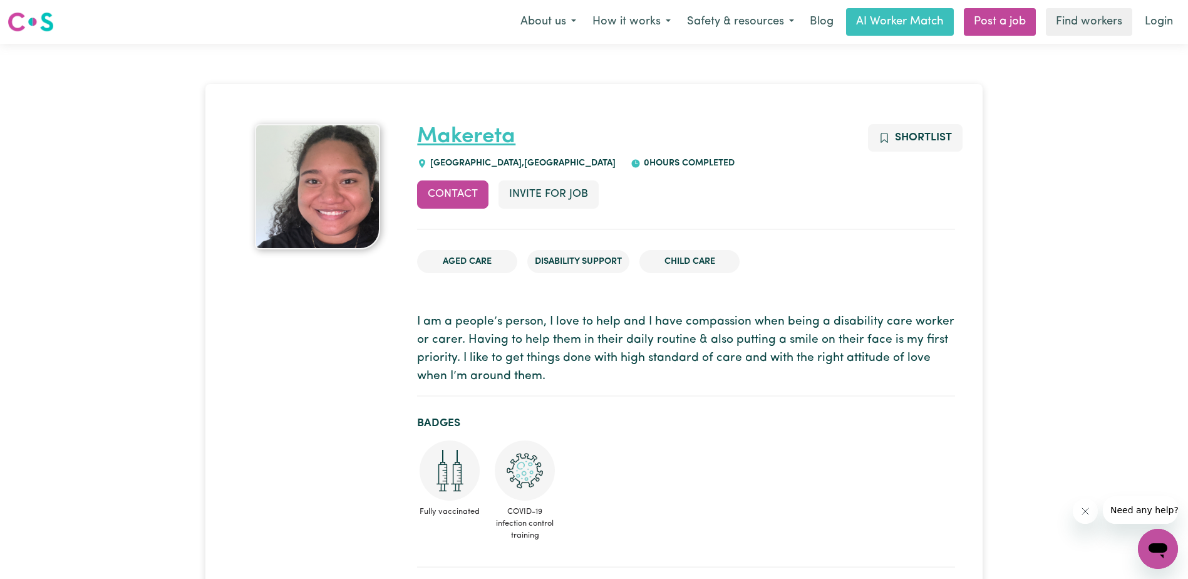 Image resolution: width=1188 pixels, height=579 pixels. What do you see at coordinates (525, 470) in the screenshot?
I see `img: CS Academy: COVID-19 Infection Control Training course completed` at bounding box center [525, 470].